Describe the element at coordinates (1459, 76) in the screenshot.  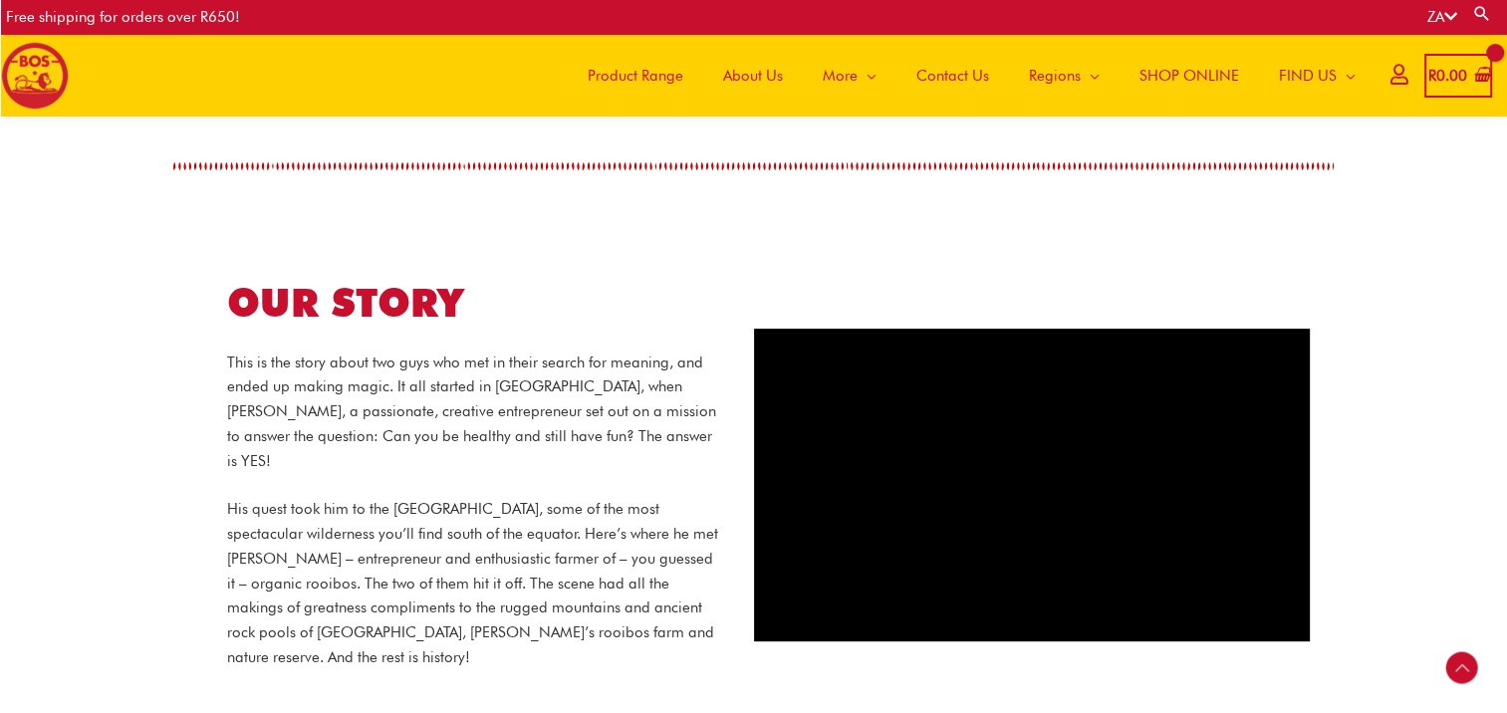
I see `a: View Shopping Cart, empty` at that location.